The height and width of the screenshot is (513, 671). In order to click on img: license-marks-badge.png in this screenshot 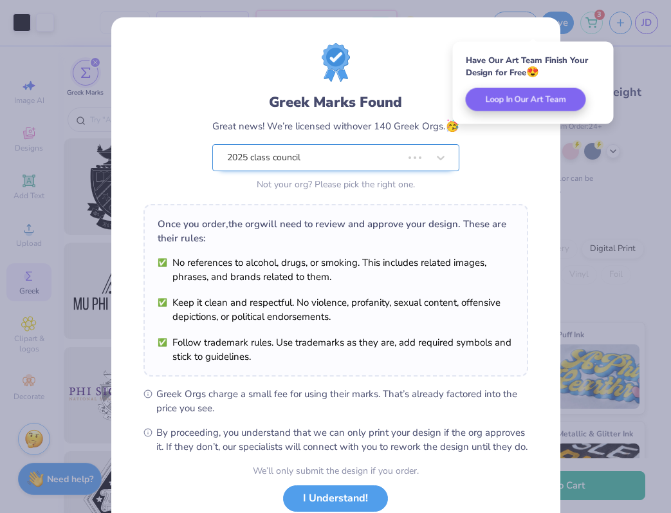, I will do `click(336, 62)`.